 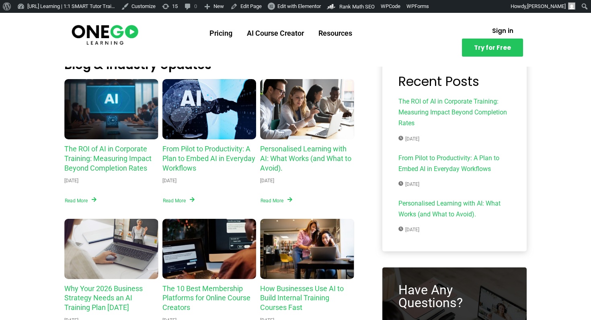 I want to click on h3: Recent Posts, so click(x=454, y=82).